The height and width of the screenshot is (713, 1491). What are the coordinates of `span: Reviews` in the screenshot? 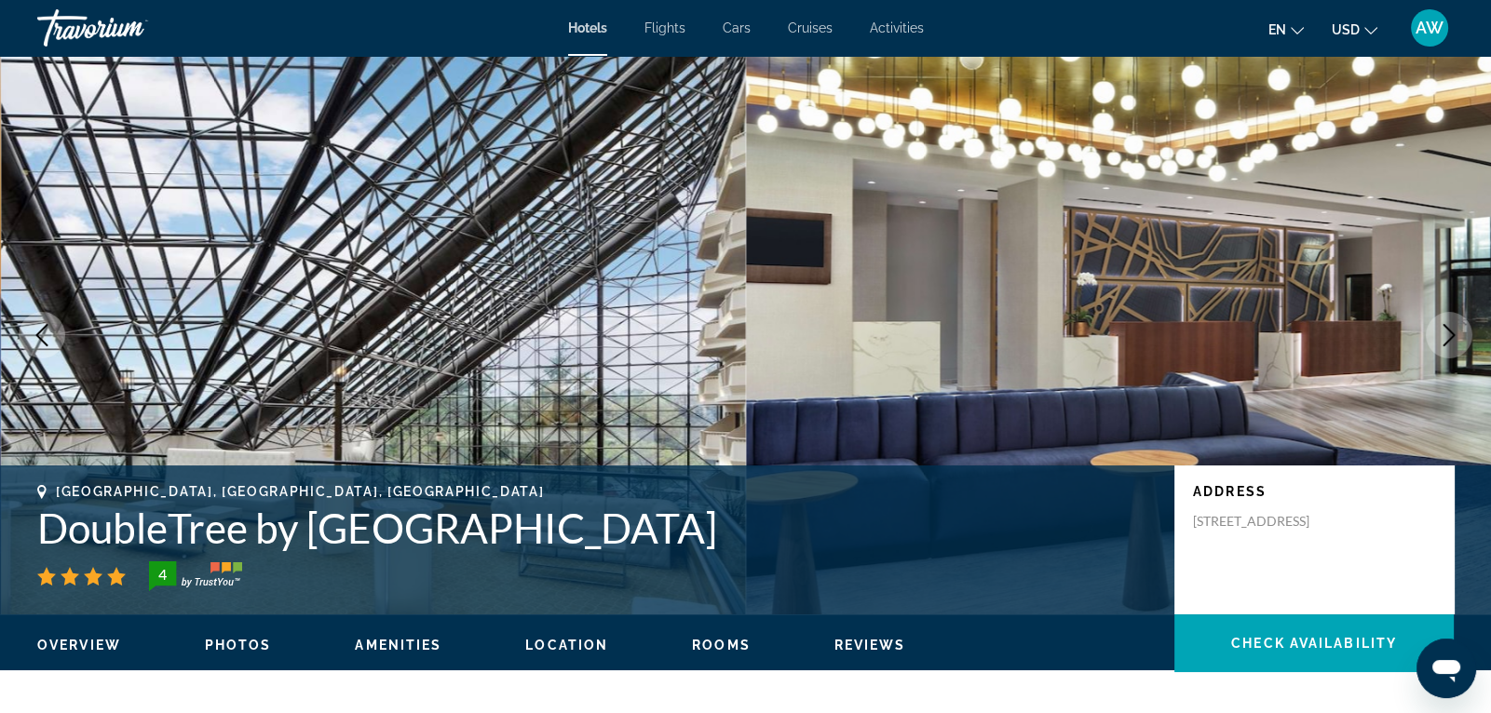 It's located at (870, 645).